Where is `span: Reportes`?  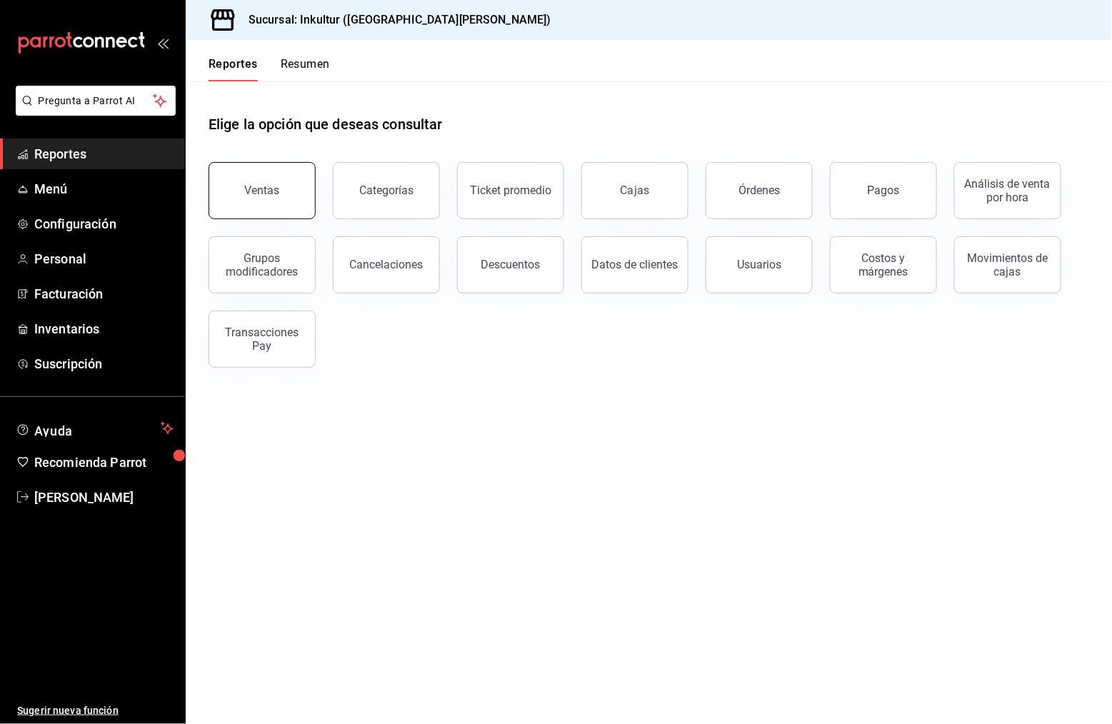
span: Reportes is located at coordinates (104, 154).